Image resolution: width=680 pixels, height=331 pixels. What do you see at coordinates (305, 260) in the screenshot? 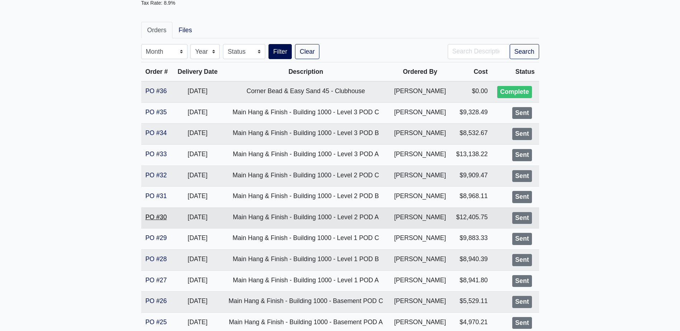
I see `td: Main Hang & Finish - Building 1000 - Level 1 POD B` at bounding box center [305, 260].